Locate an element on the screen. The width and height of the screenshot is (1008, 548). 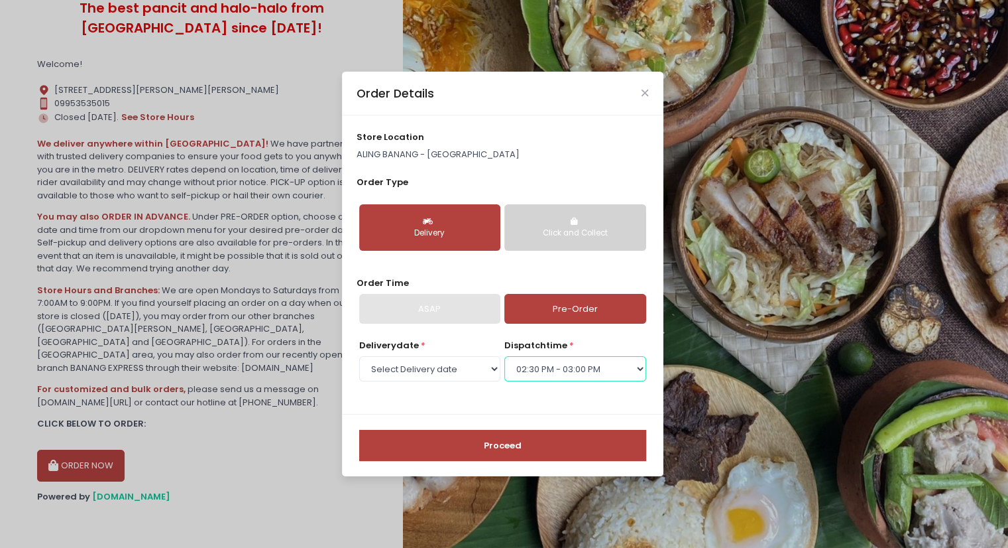
div: Delivery is located at coordinates (430, 233).